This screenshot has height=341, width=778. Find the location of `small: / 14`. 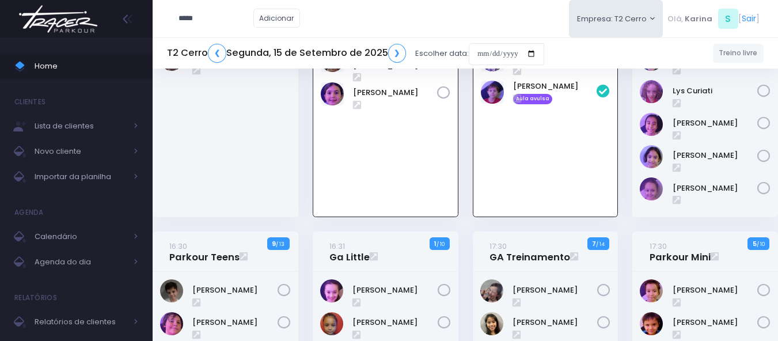

small: / 14 is located at coordinates (600, 244).